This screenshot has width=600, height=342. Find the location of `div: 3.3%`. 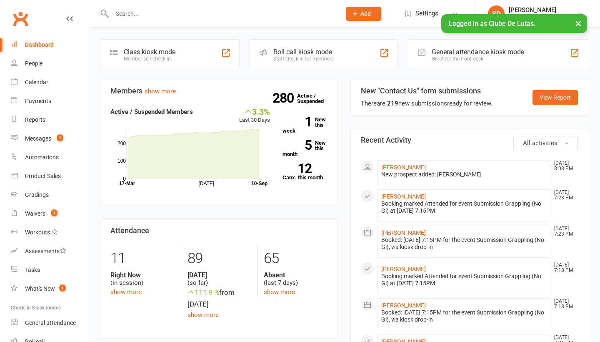

div: 3.3% is located at coordinates (255, 111).